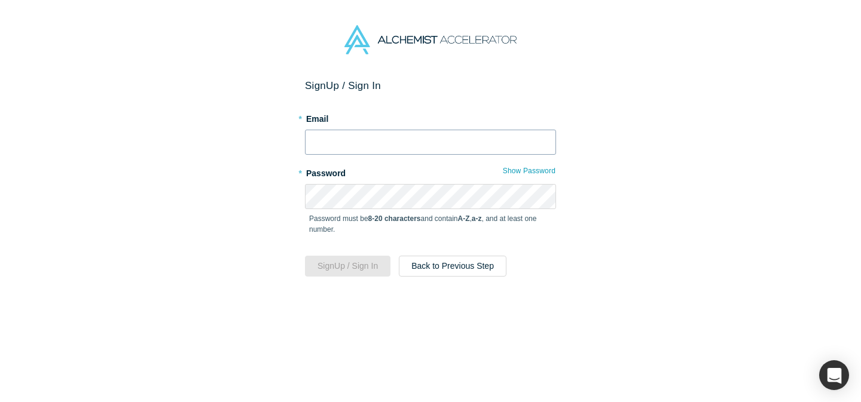  Describe the element at coordinates (347, 266) in the screenshot. I see `button: SignUp / Sign In` at that location.